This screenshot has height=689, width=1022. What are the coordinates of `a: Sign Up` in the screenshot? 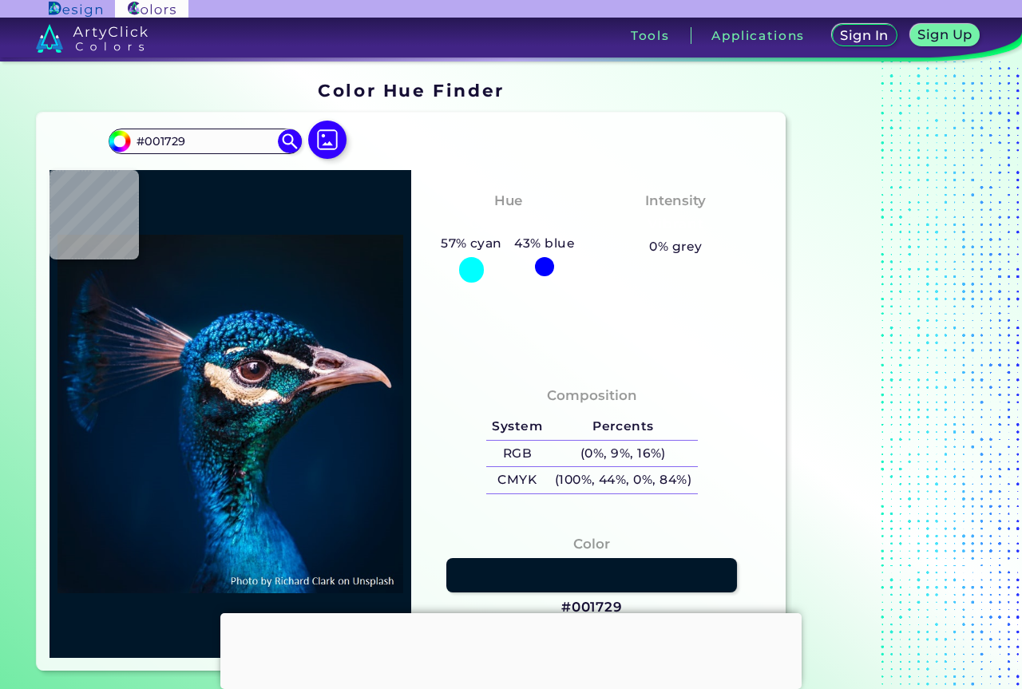 It's located at (945, 35).